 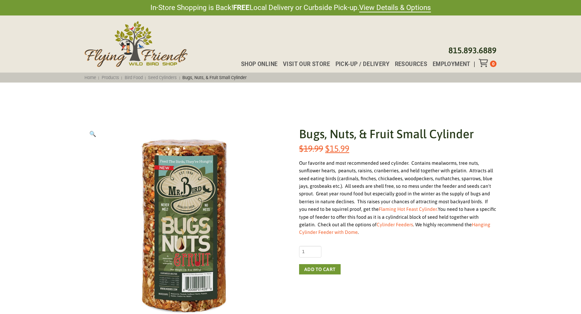 What do you see at coordinates (304, 64) in the screenshot?
I see `a: Visit Our Store` at bounding box center [304, 64].